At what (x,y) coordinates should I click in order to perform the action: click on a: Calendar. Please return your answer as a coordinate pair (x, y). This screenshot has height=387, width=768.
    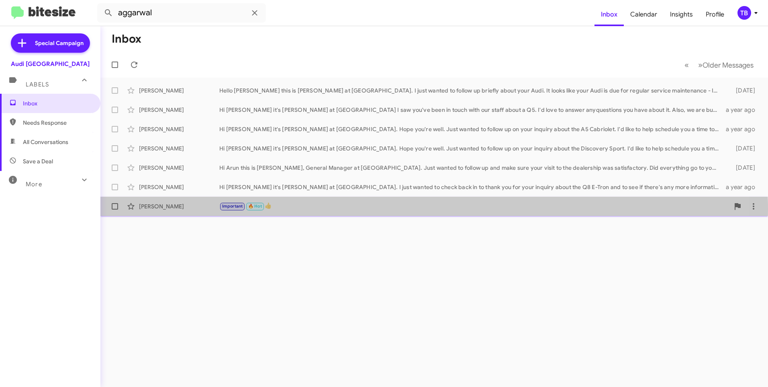
    Looking at the image, I should click on (644, 14).